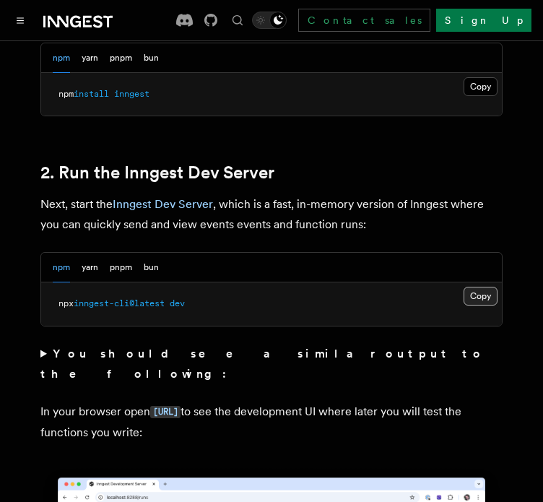 The height and width of the screenshot is (502, 543). What do you see at coordinates (66, 303) in the screenshot?
I see `span: npx` at bounding box center [66, 303].